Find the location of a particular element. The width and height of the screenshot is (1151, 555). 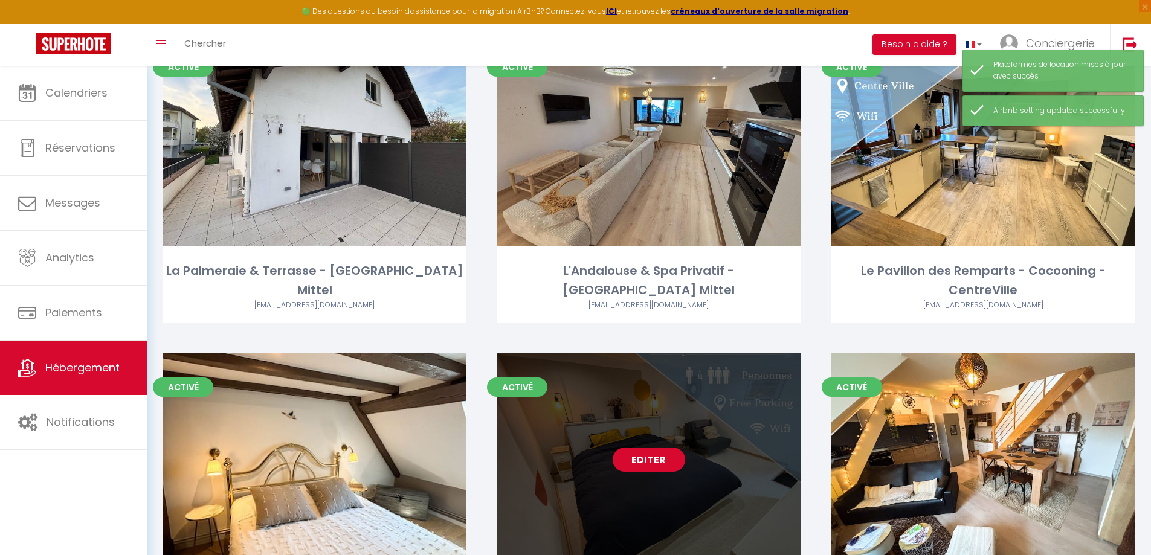

button: Besoin d'aide ? is located at coordinates (914, 45).